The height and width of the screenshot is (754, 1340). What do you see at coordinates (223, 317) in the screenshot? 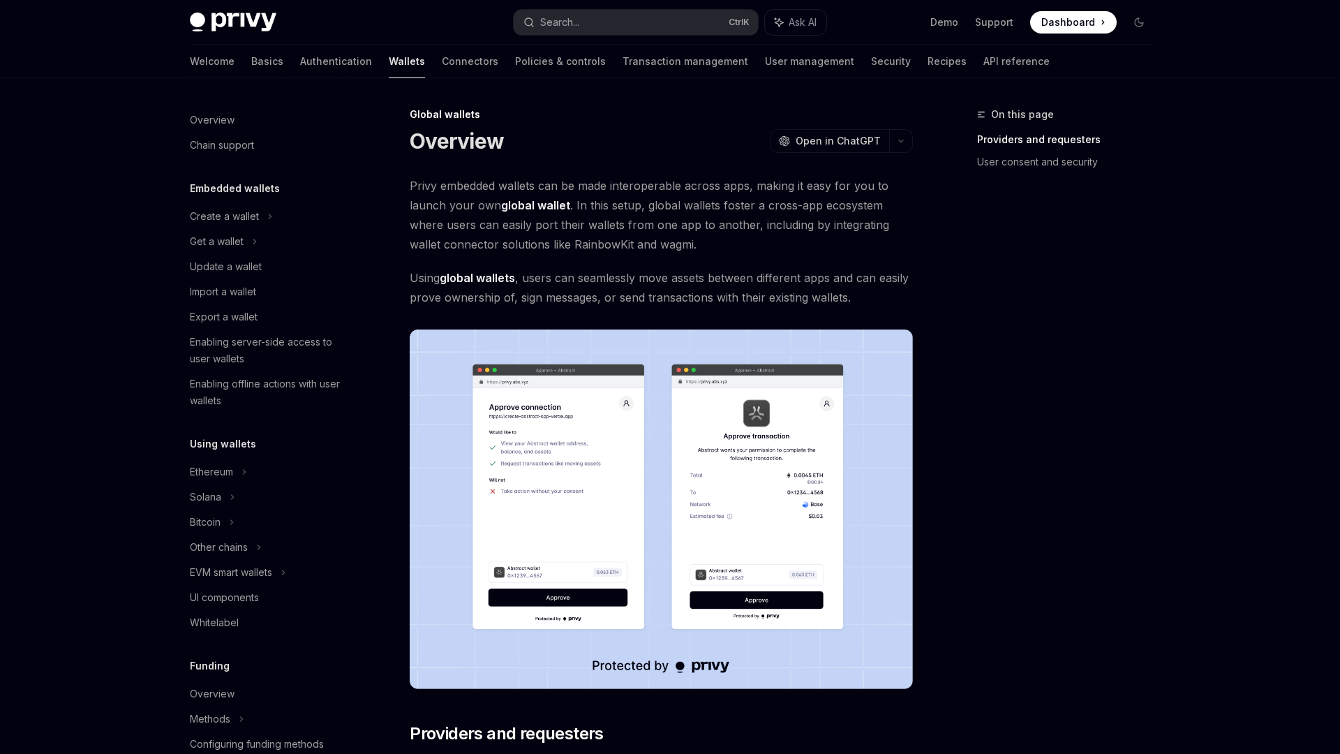
I see `div: Export a wallet` at bounding box center [223, 317].